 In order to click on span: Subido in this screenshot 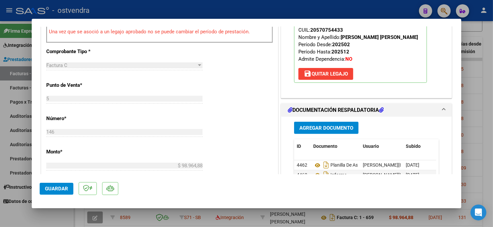, I will do `click(413, 146)`.